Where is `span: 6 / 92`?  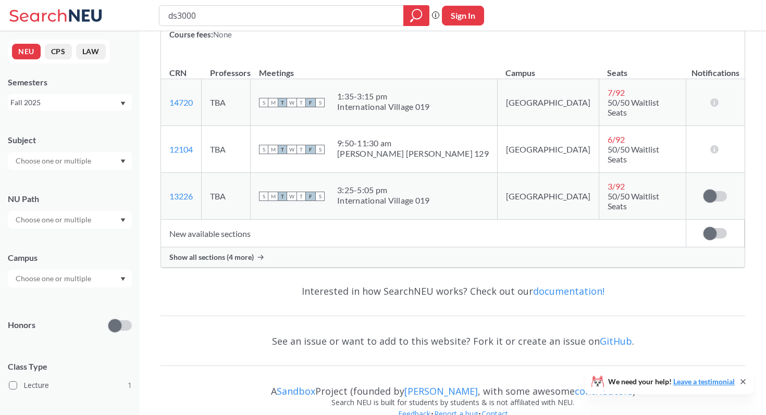
span: 6 / 92 is located at coordinates (616, 139).